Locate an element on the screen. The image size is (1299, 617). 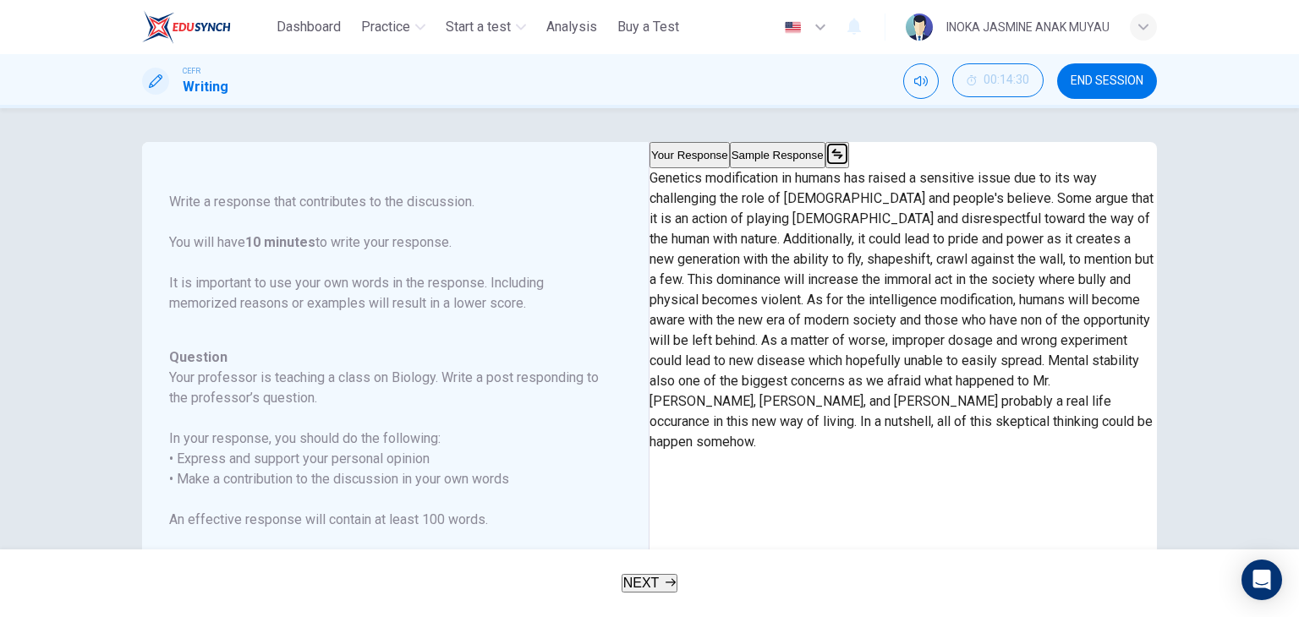
a: Analysis is located at coordinates (572, 27).